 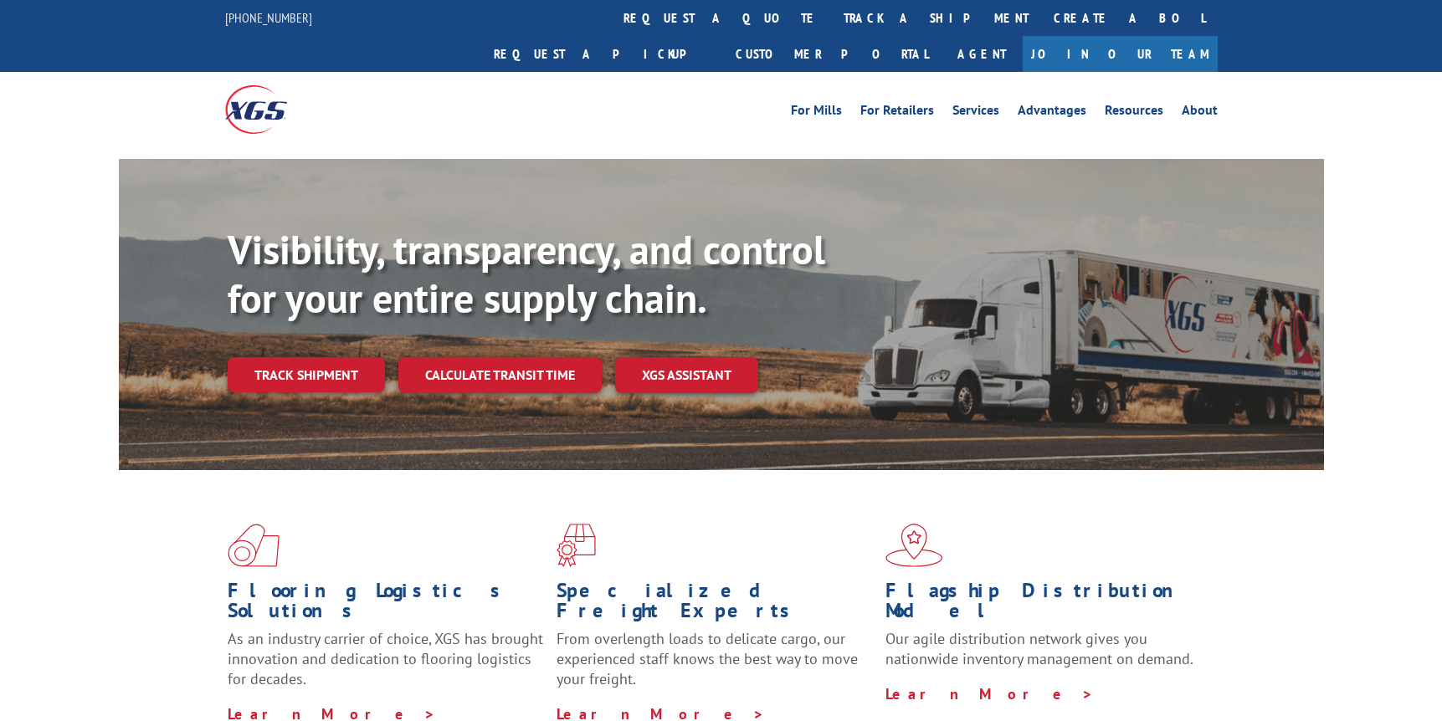 I want to click on img: xgs-icon-total-supply-chain-intelligence-red, so click(x=254, y=546).